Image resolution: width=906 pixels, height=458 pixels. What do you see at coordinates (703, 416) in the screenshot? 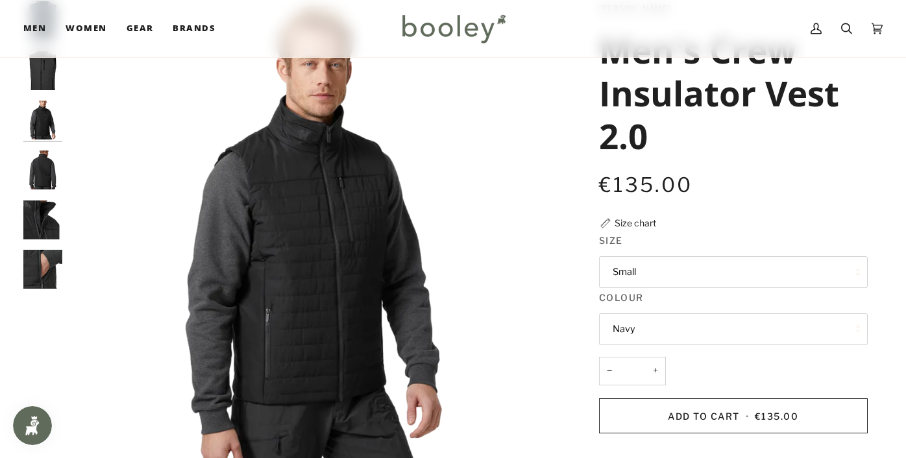
I see `span: Add to Cart` at bounding box center [703, 416].